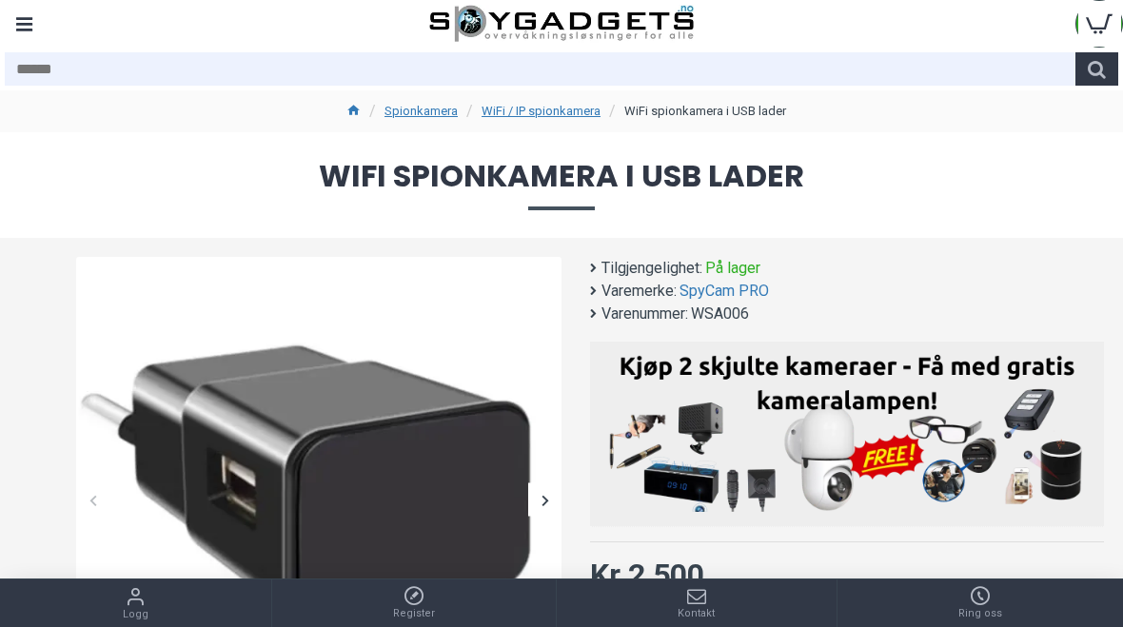  What do you see at coordinates (724, 291) in the screenshot?
I see `a: SpyCam PRO` at bounding box center [724, 291].